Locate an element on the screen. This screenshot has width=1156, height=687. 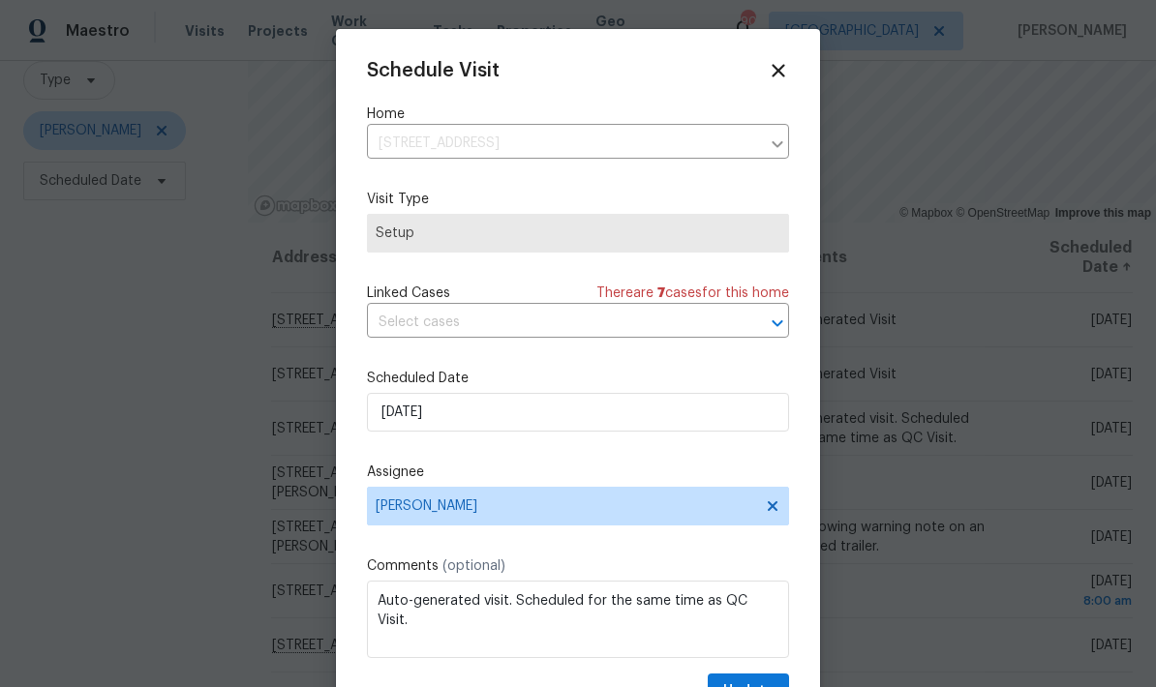
span: Schedule Visit is located at coordinates (433, 71).